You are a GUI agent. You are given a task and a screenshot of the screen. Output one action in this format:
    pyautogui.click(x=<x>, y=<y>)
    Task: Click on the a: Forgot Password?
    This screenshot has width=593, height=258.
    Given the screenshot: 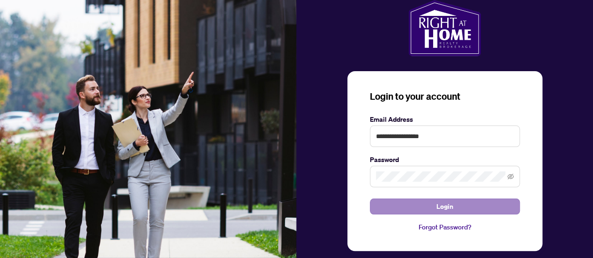 What is the action you would take?
    pyautogui.click(x=445, y=227)
    